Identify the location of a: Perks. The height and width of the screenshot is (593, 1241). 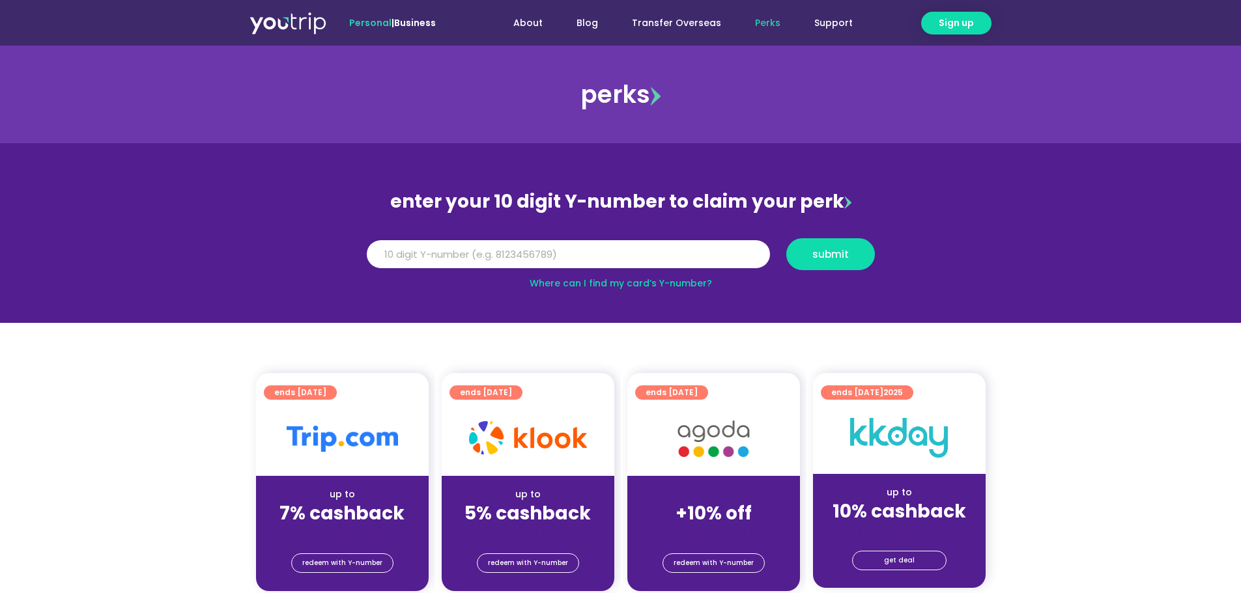
(767, 23).